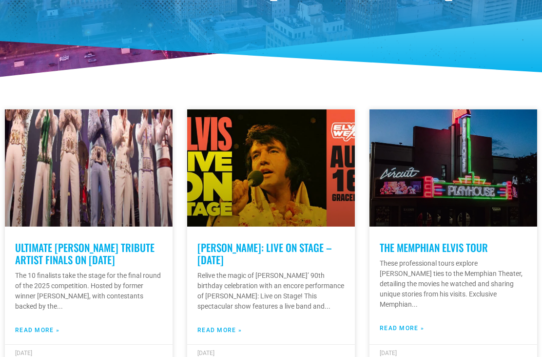 The width and height of the screenshot is (542, 357). I want to click on a: Seven people dressed as Elvis tribute artists stand in a row on stage clapping, with a "2025 Elvi..., so click(89, 168).